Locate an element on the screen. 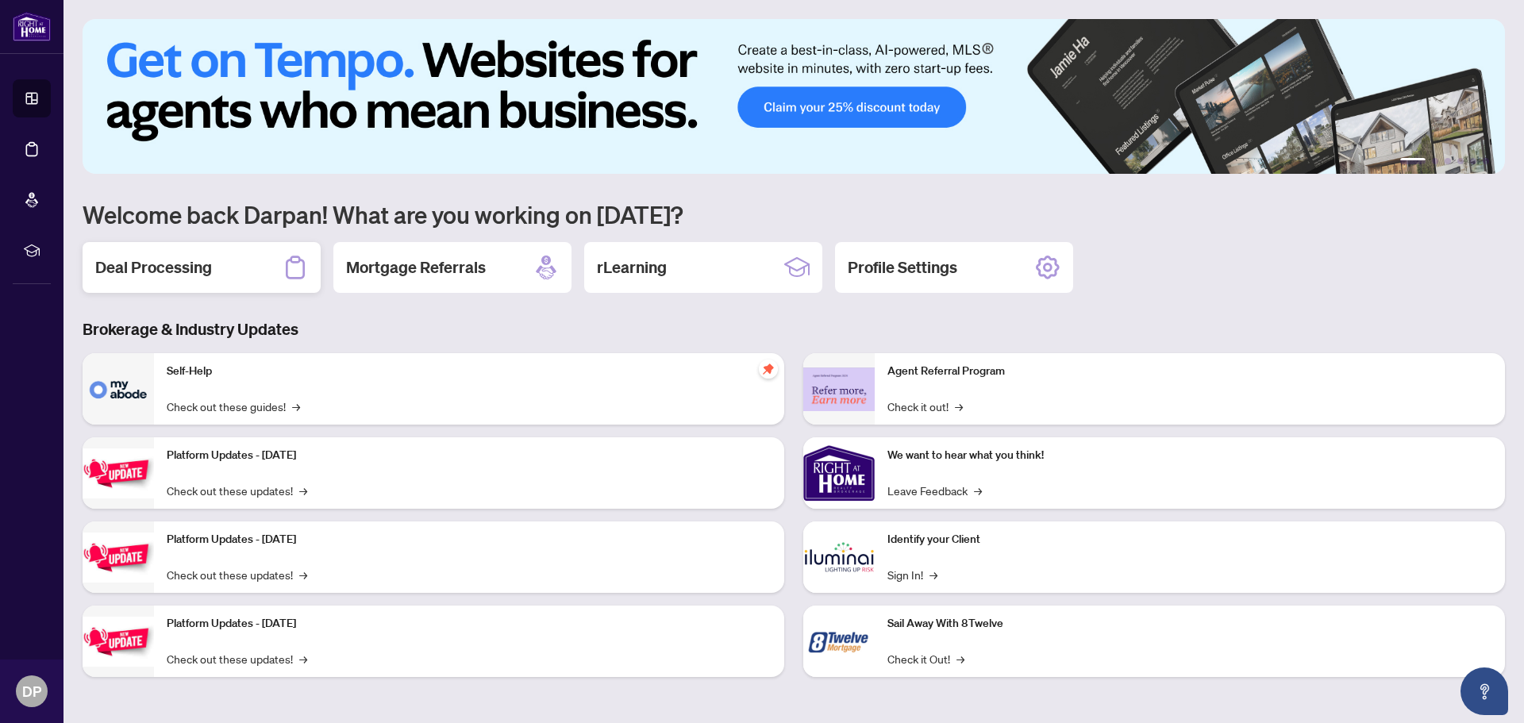 The height and width of the screenshot is (723, 1524). img: Platform Updates - July 8, 2025 is located at coordinates (118, 557).